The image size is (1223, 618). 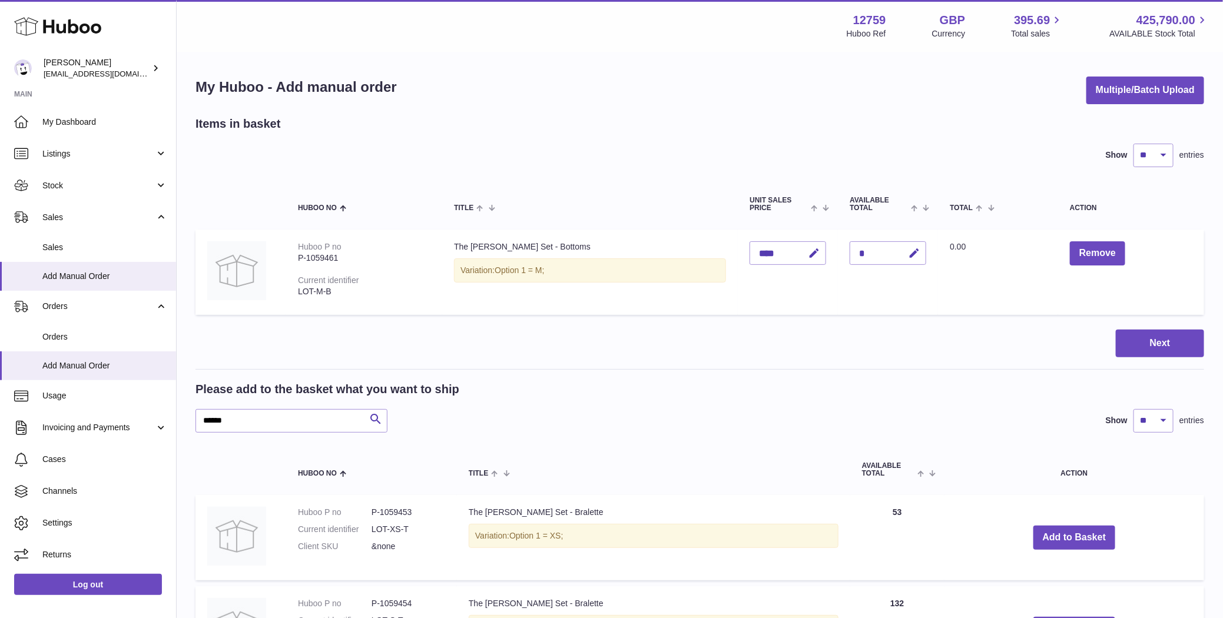 What do you see at coordinates (408, 547) in the screenshot?
I see `dd: &none` at bounding box center [408, 547].